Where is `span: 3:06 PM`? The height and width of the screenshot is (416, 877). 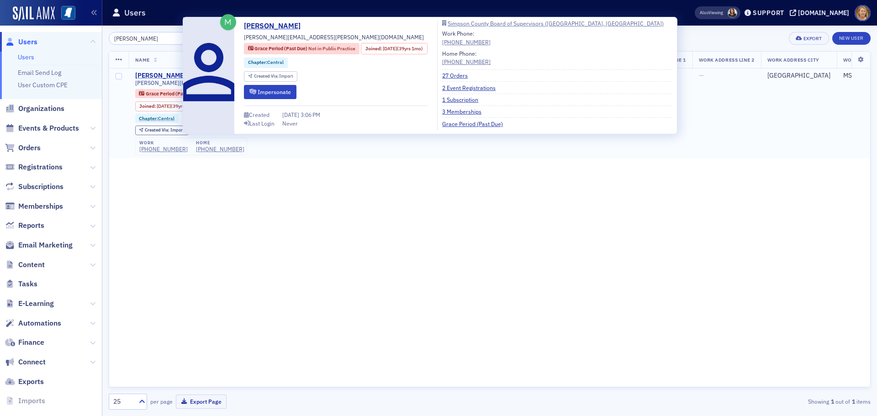 span: 3:06 PM is located at coordinates (310, 115).